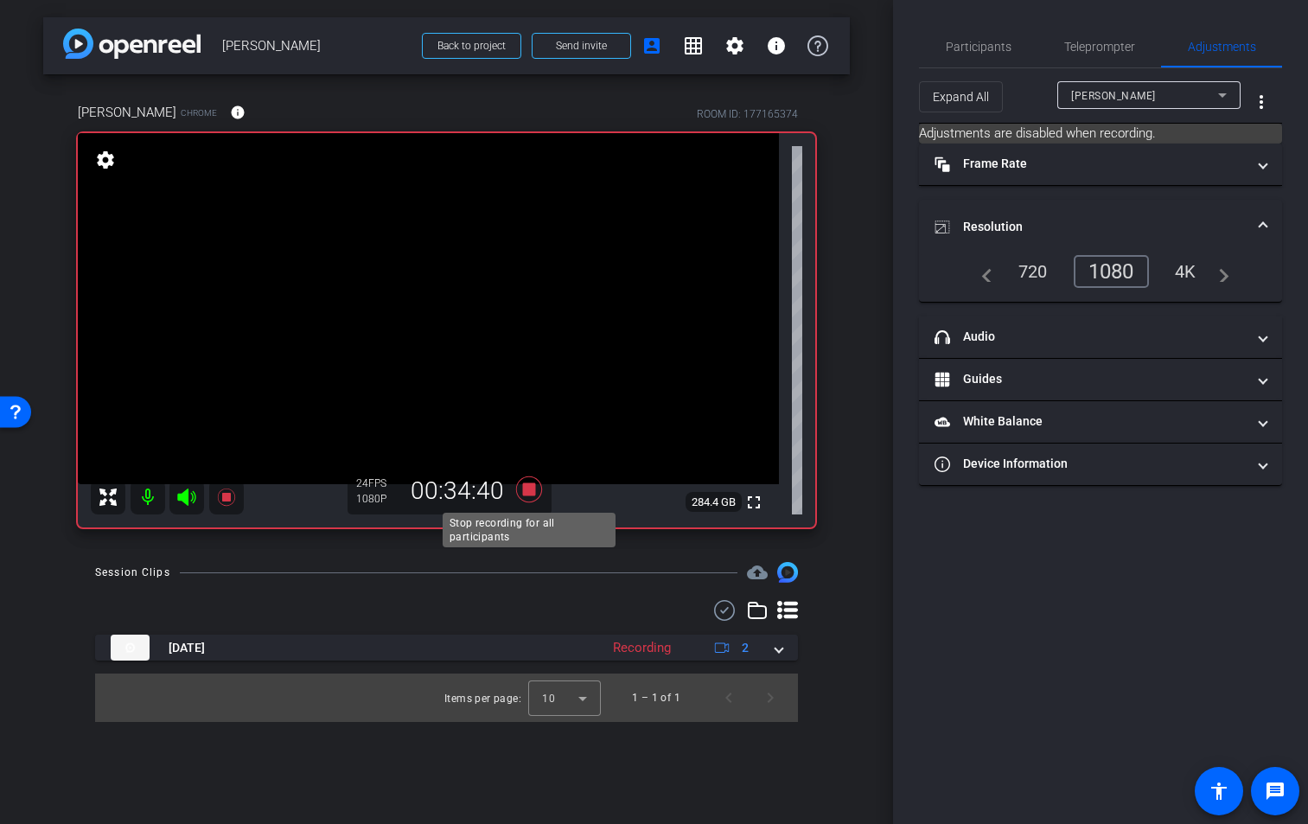  What do you see at coordinates (961, 97) in the screenshot?
I see `button: Expand All` at bounding box center [961, 97].